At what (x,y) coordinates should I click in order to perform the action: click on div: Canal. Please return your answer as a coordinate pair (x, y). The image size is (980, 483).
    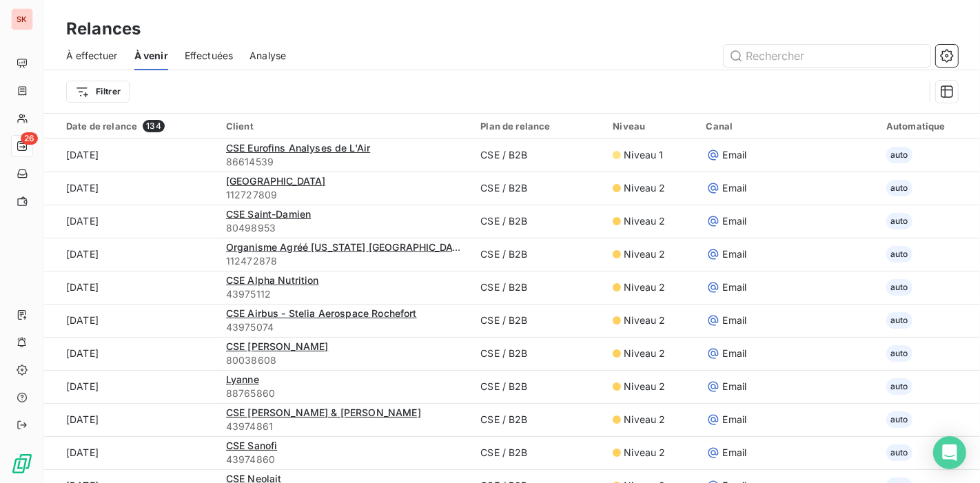
    Looking at the image, I should click on (788, 126).